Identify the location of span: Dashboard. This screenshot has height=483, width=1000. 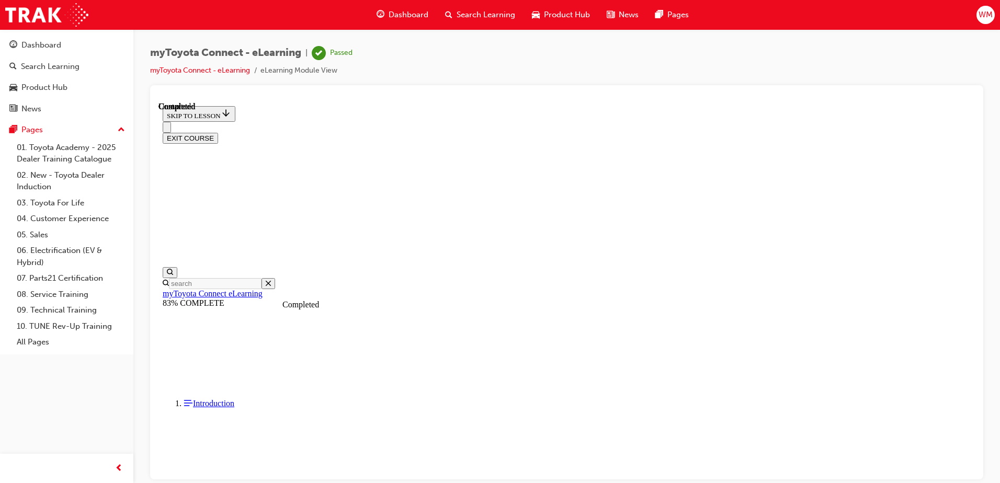
(409, 15).